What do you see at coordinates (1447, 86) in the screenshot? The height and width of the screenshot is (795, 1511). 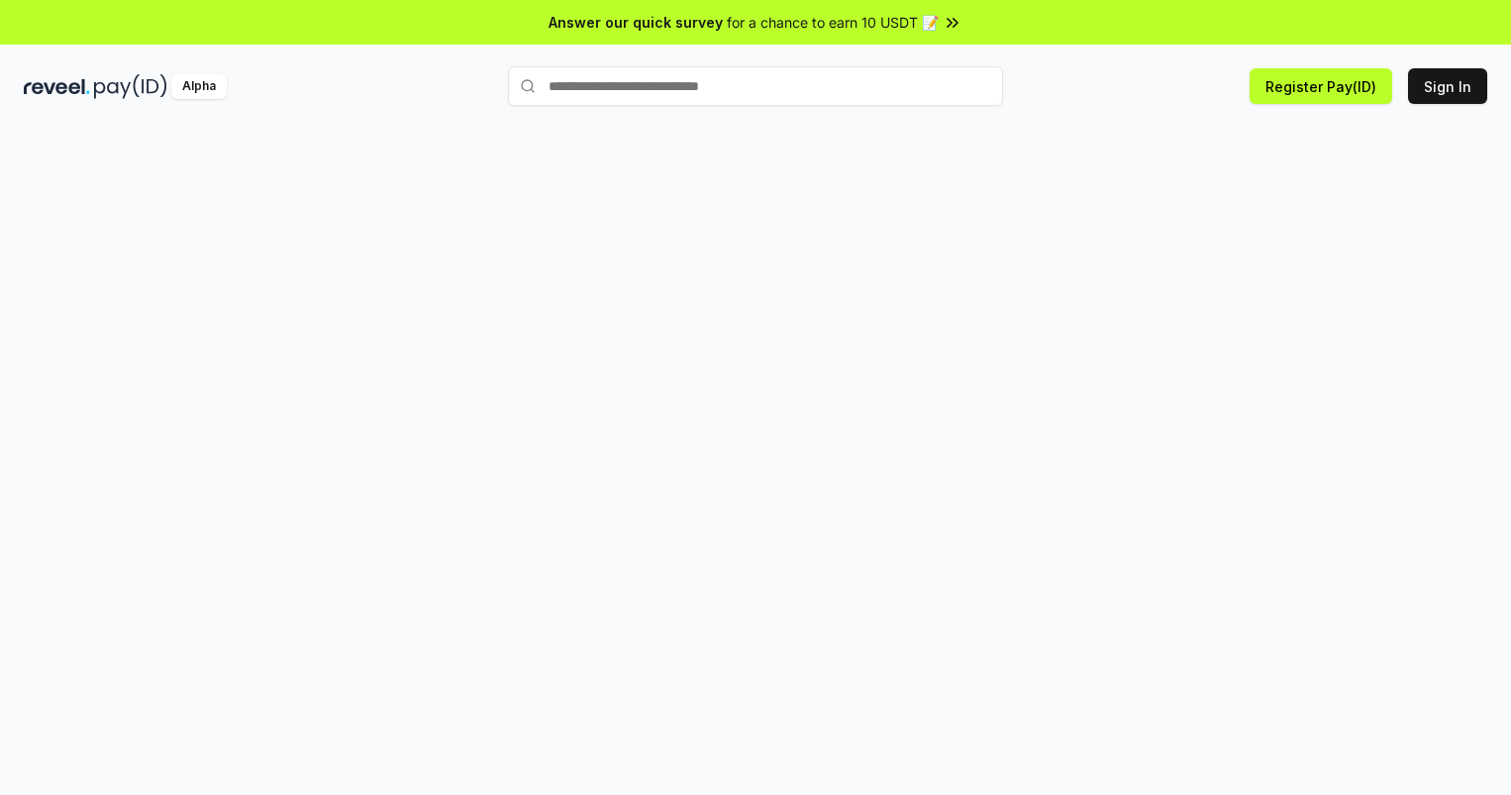 I see `button: Sign In` at bounding box center [1447, 86].